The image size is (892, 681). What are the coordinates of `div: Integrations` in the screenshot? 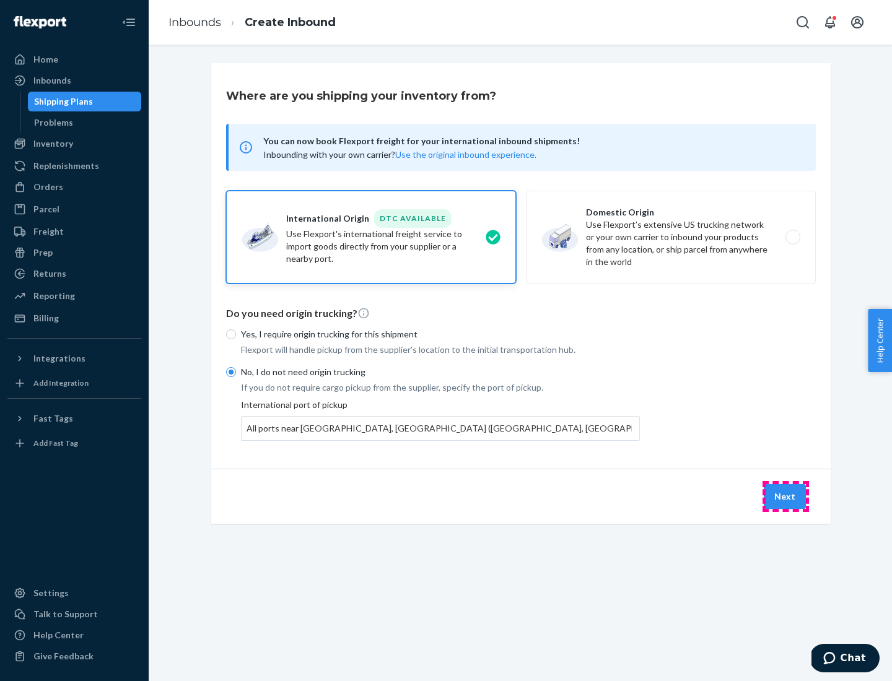 It's located at (59, 359).